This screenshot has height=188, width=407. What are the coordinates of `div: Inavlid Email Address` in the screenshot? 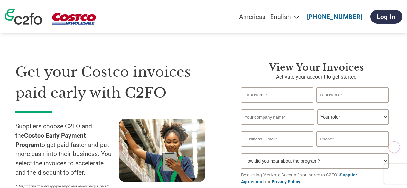 It's located at (277, 149).